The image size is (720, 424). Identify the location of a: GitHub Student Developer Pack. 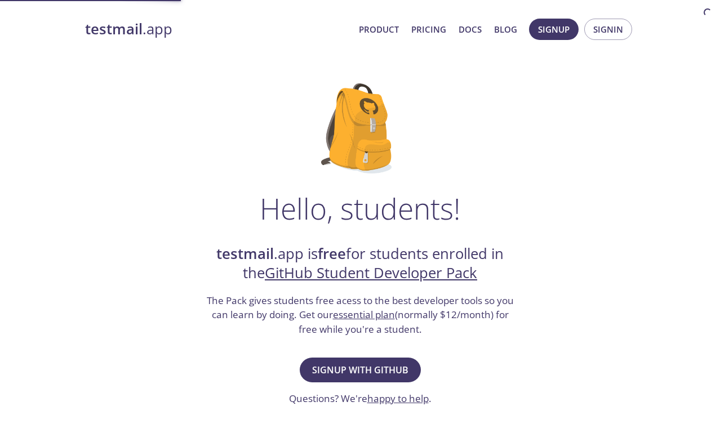
(371, 273).